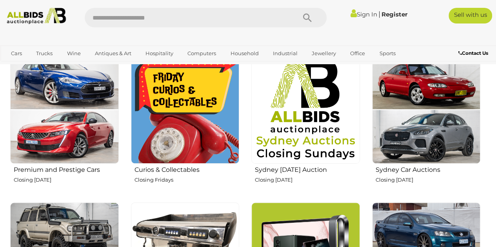 Image resolution: width=496 pixels, height=247 pixels. Describe the element at coordinates (159, 53) in the screenshot. I see `a: Hospitality` at that location.